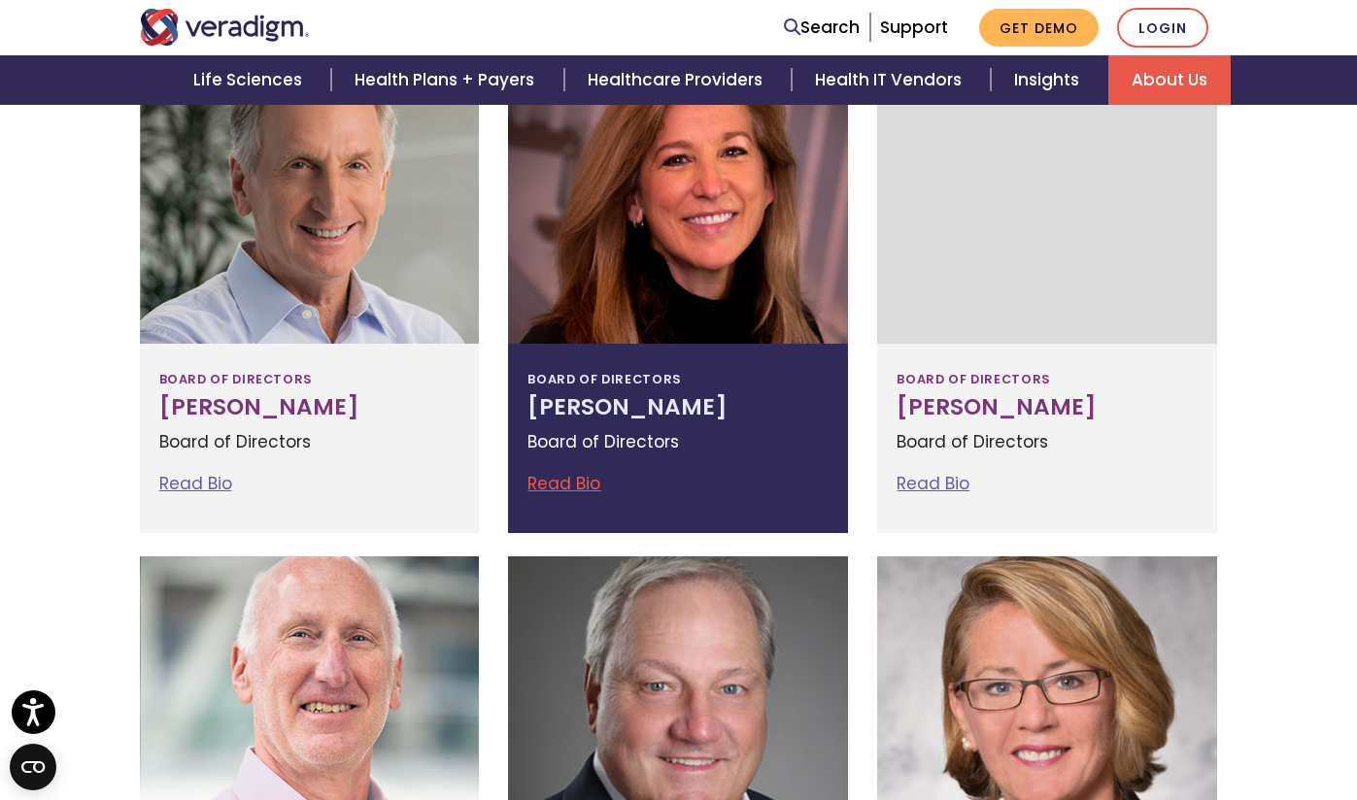  What do you see at coordinates (224, 27) in the screenshot?
I see `a: Veradigm logo` at bounding box center [224, 27].